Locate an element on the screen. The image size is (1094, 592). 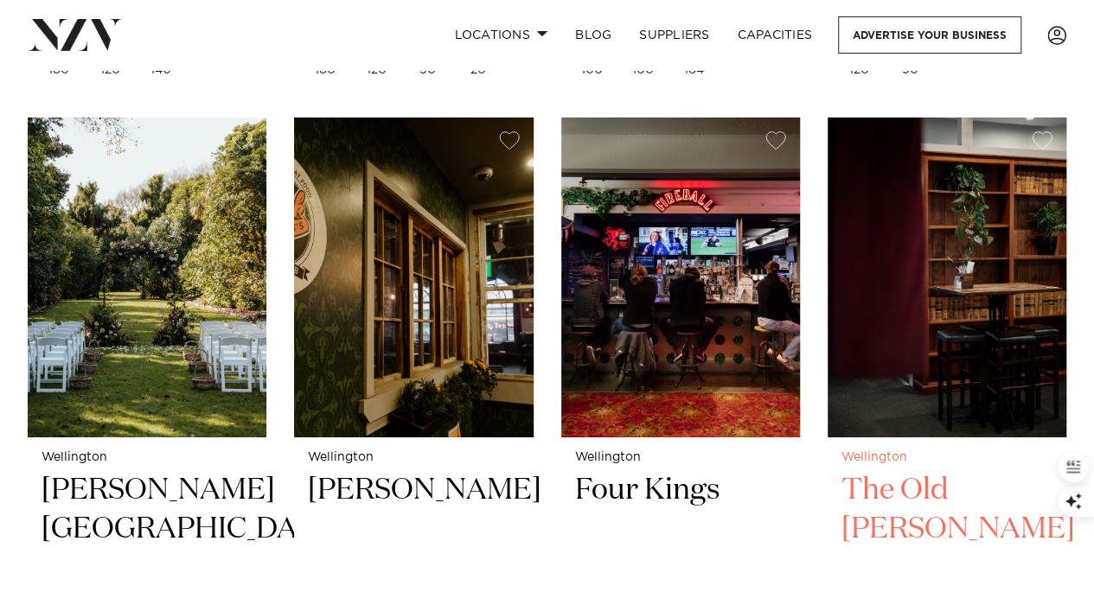
h2: Four Kings is located at coordinates (680, 529).